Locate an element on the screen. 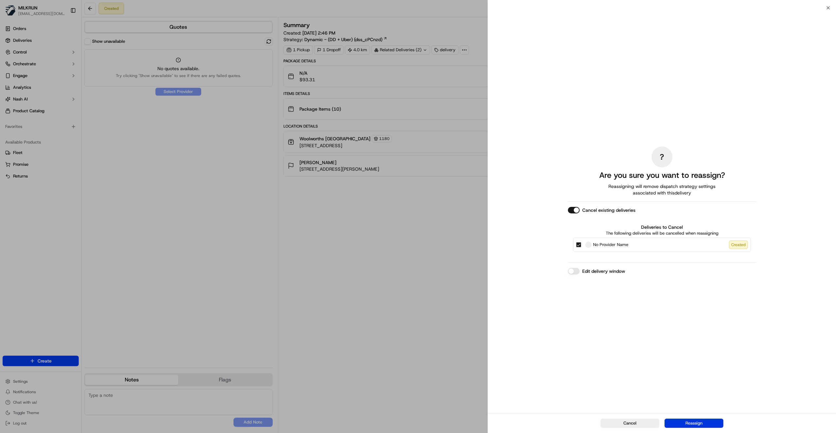  label: Edit delivery window is located at coordinates (603, 271).